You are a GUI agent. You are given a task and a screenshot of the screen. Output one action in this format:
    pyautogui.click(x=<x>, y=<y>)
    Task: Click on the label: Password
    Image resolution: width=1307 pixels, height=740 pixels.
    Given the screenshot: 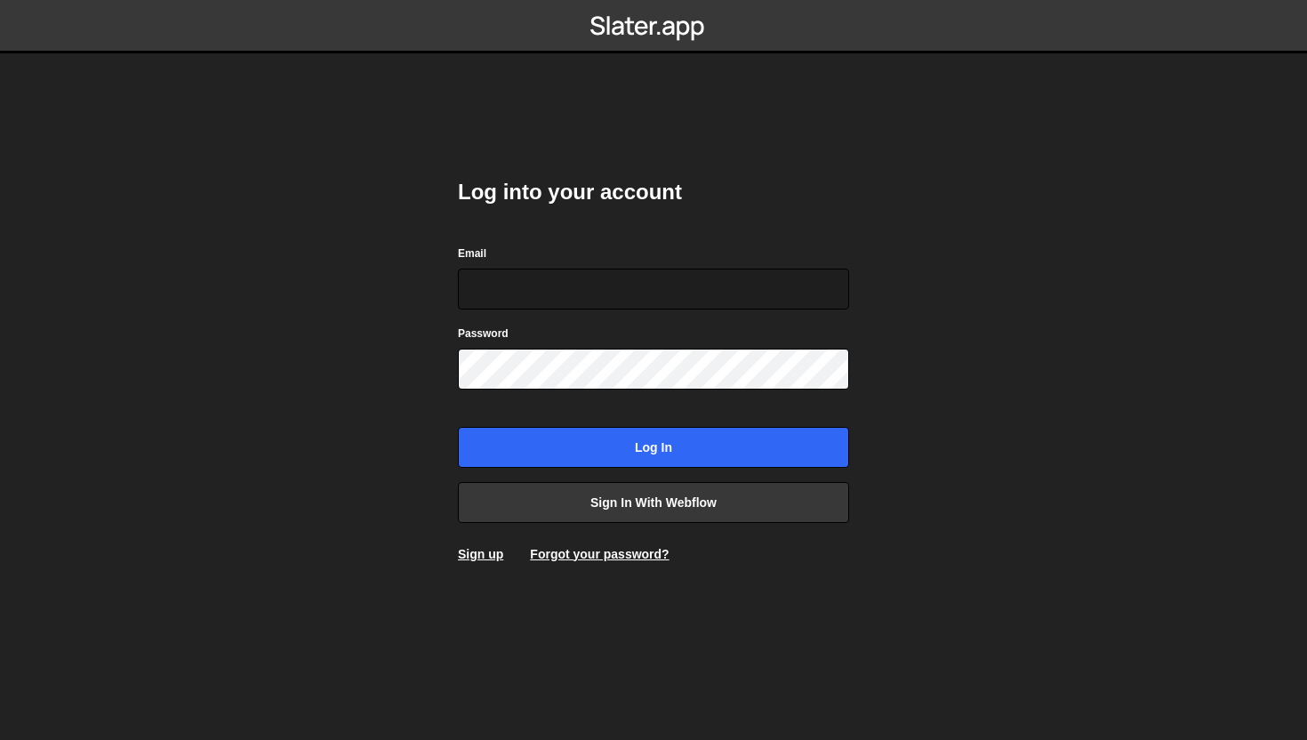 What is the action you would take?
    pyautogui.click(x=483, y=333)
    